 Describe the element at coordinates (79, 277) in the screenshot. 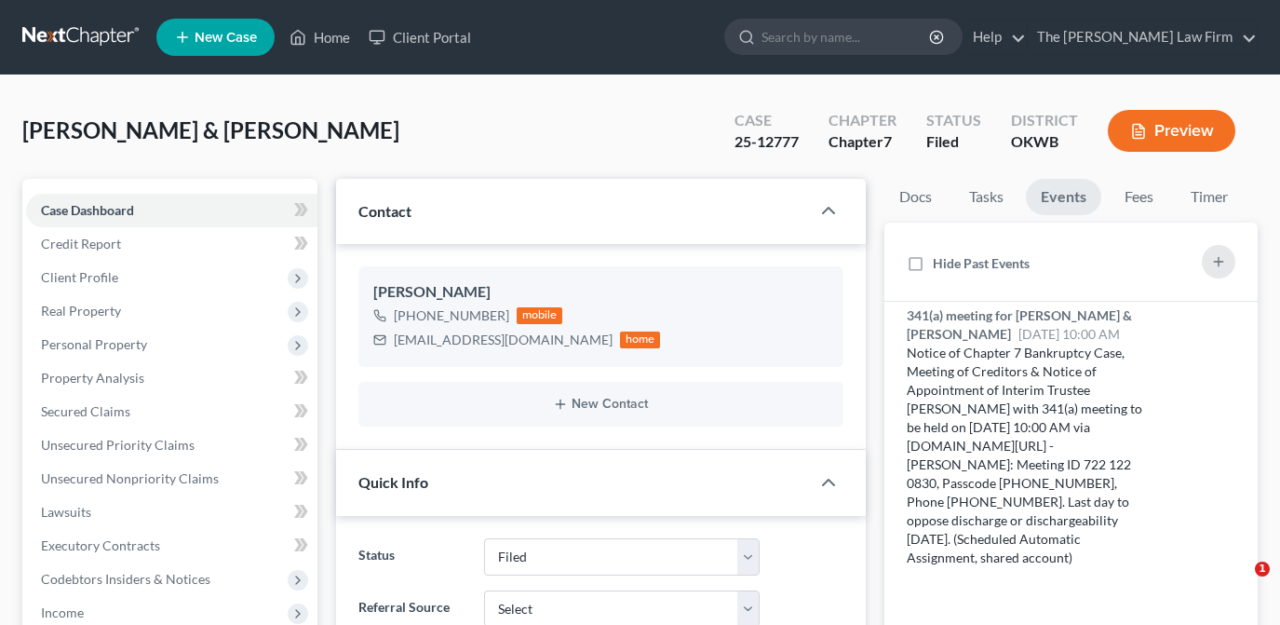

I see `span: Client Profile` at that location.